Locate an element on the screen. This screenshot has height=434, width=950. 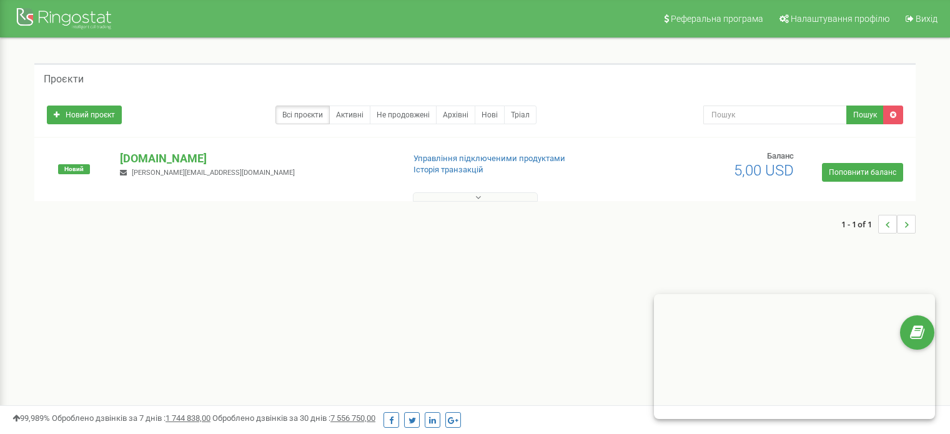
u: 7 556 750,00 is located at coordinates (353, 418).